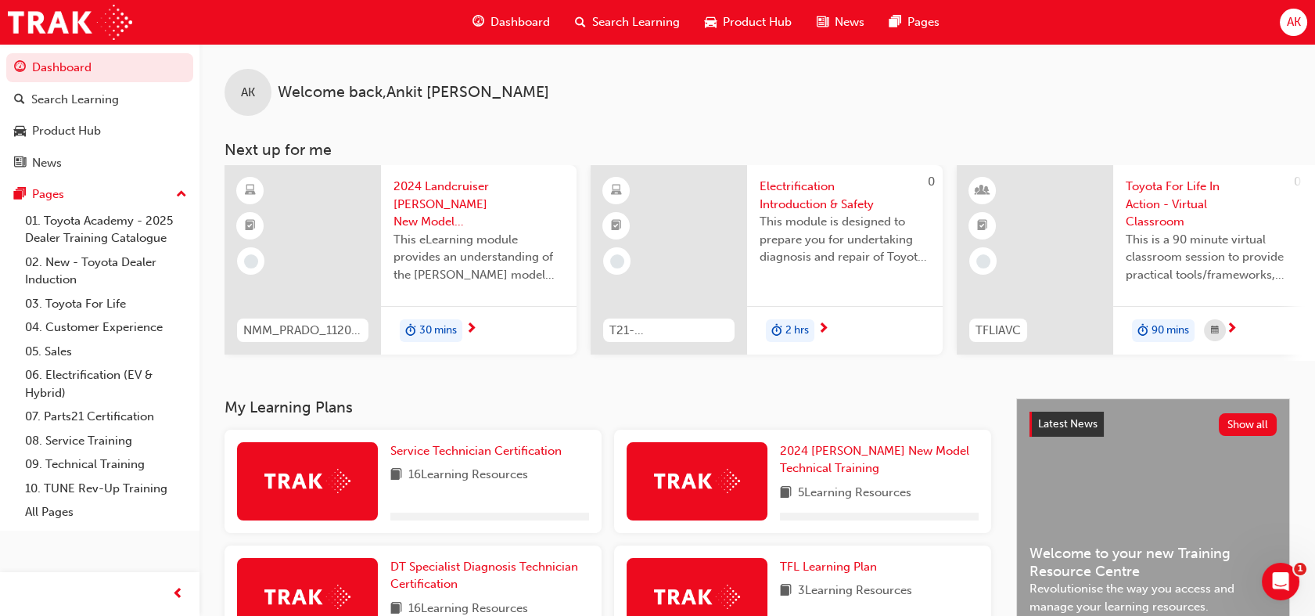  I want to click on span: Welcome to your new Training Resource Centre, so click(1153, 562).